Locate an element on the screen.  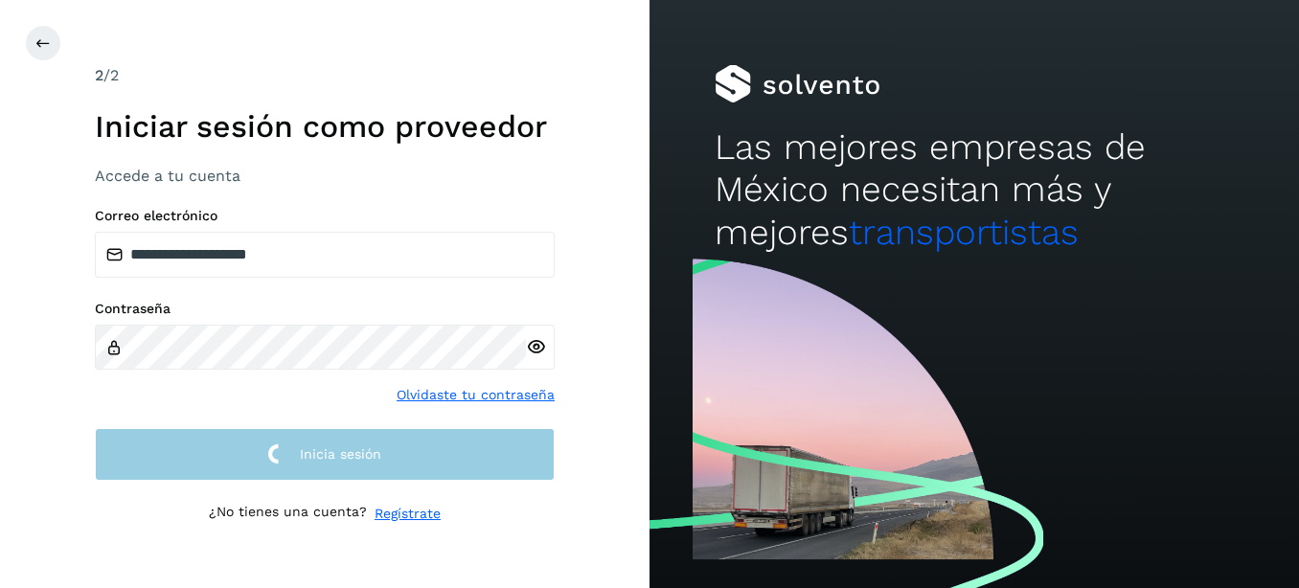
a: Olvidaste tu contraseña is located at coordinates (475, 395).